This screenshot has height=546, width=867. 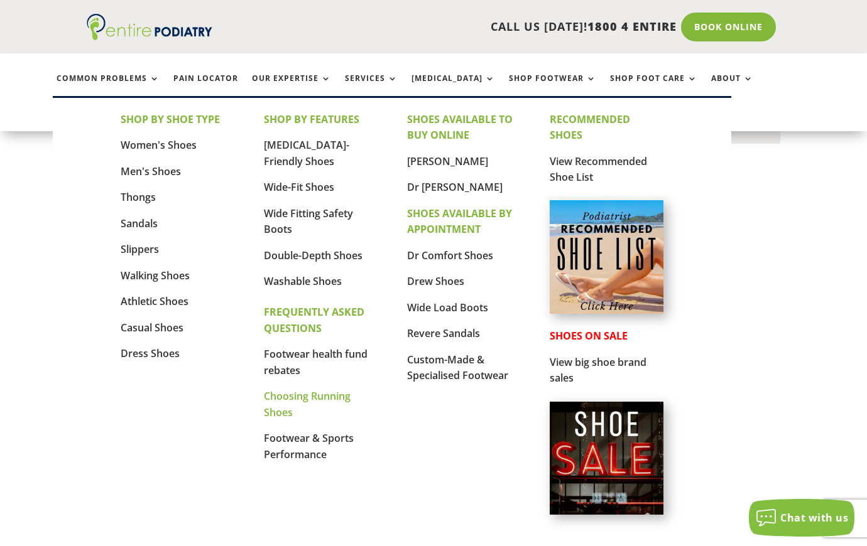 I want to click on a: View big shoe brand sales, so click(x=598, y=371).